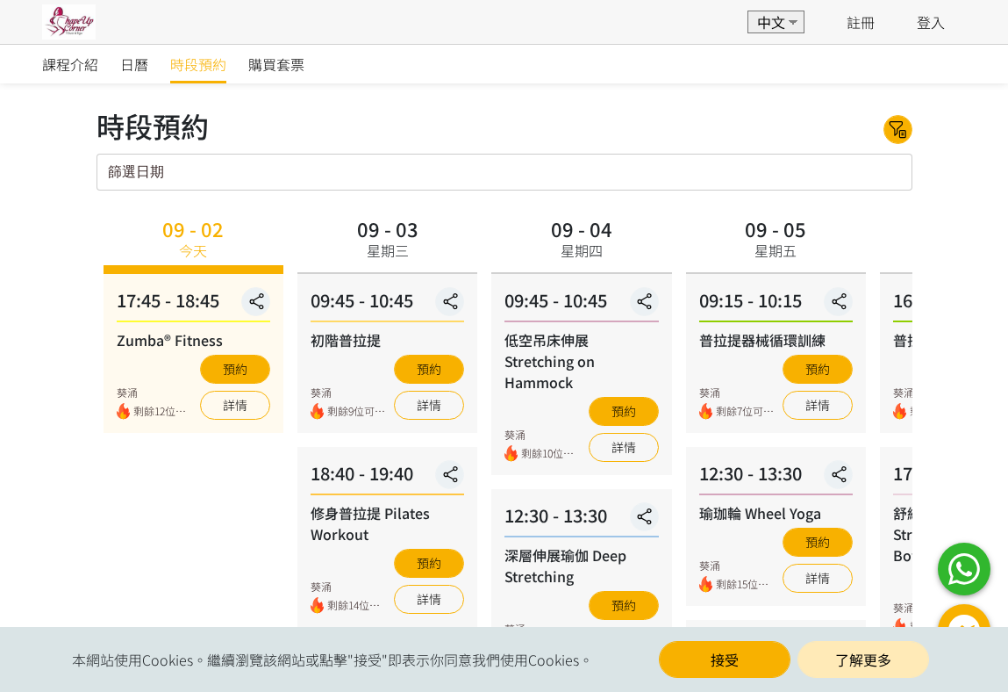 The width and height of the screenshot is (1008, 692). I want to click on div: 初階普拉提, so click(387, 340).